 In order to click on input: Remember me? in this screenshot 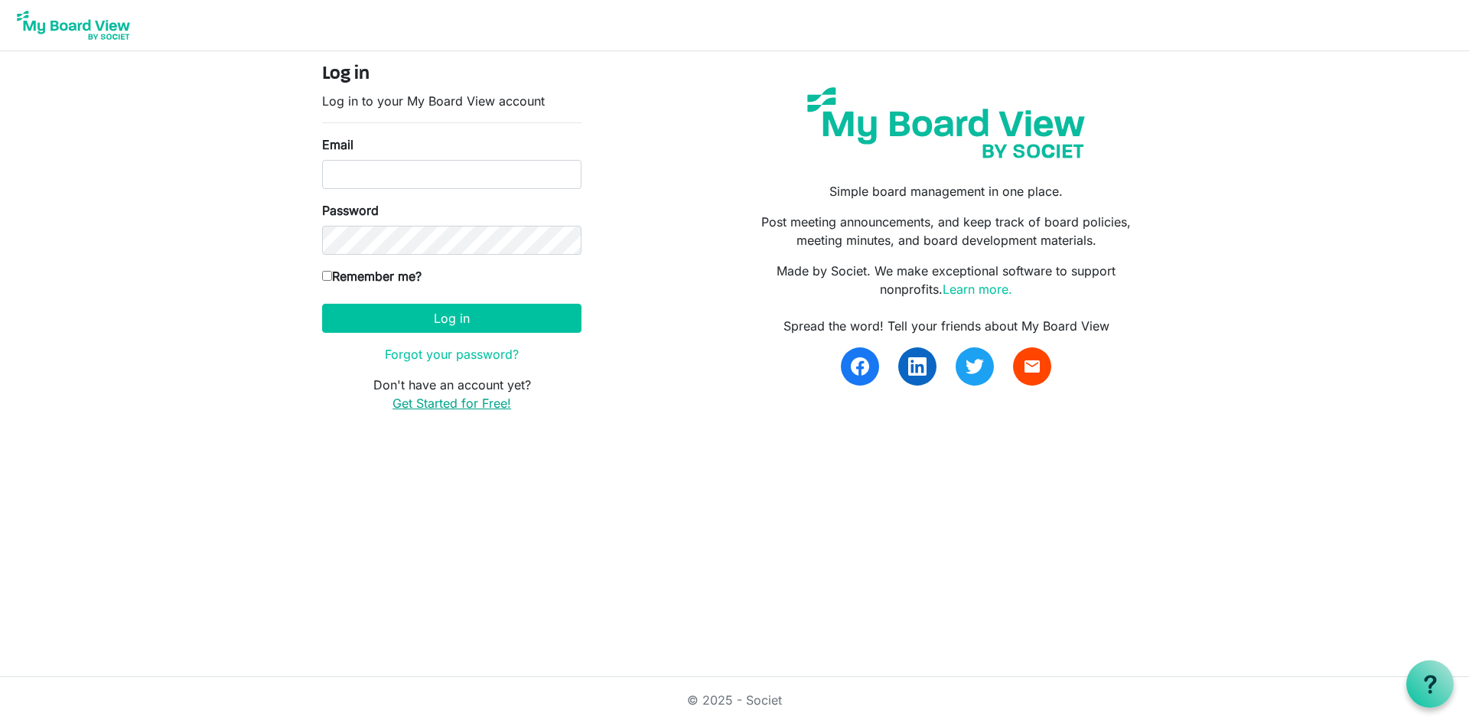, I will do `click(327, 275)`.